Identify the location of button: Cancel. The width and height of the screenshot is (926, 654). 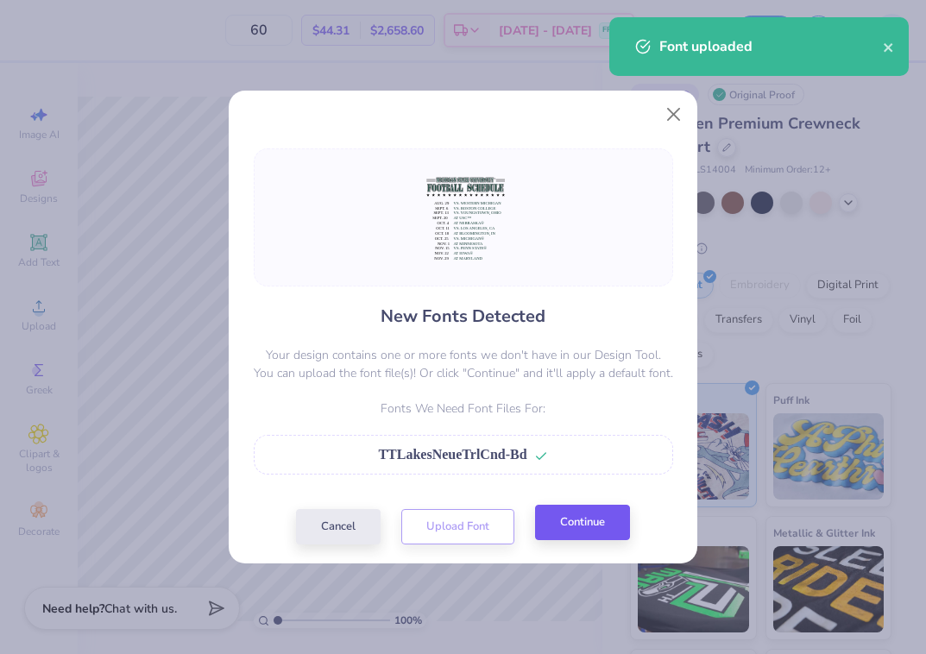
(338, 526).